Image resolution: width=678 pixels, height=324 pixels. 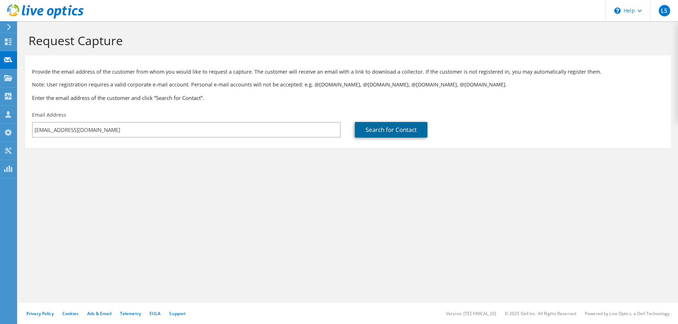 I want to click on a: Ads & Email, so click(x=99, y=314).